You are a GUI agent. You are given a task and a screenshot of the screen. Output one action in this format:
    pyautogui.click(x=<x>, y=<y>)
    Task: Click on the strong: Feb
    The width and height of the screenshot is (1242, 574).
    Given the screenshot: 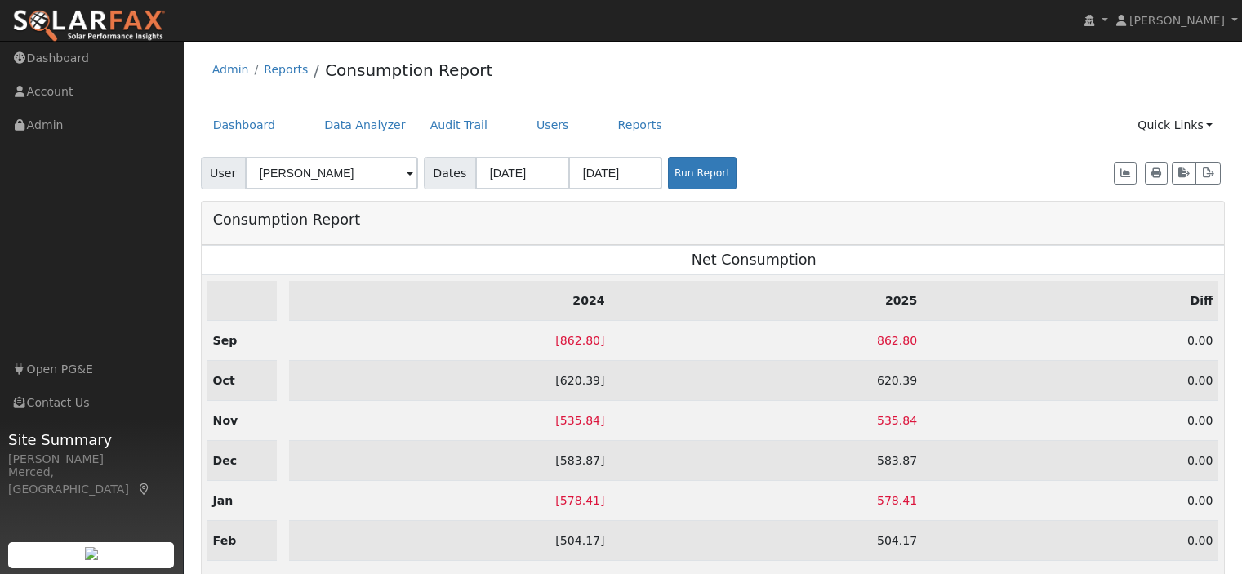 What is the action you would take?
    pyautogui.click(x=224, y=540)
    